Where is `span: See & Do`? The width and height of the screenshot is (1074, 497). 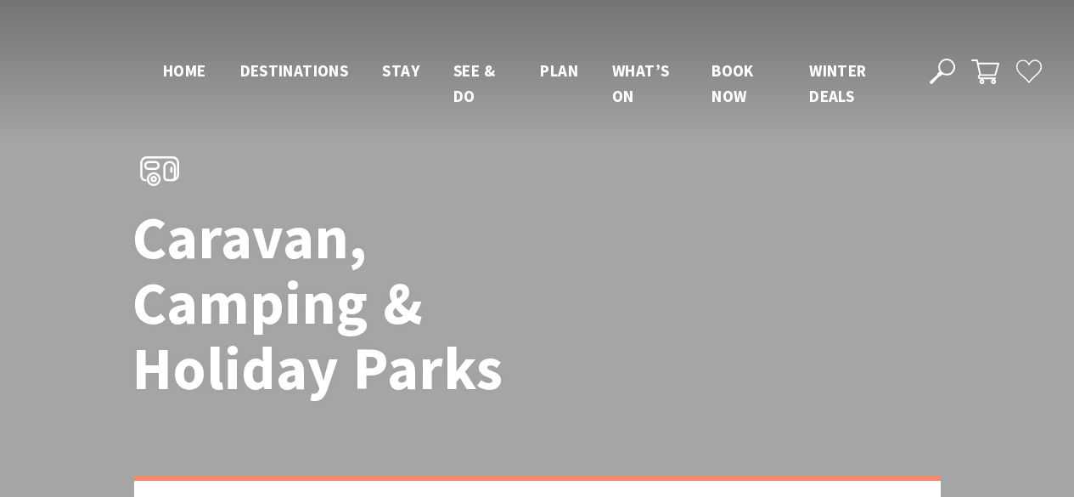 span: See & Do is located at coordinates (474, 83).